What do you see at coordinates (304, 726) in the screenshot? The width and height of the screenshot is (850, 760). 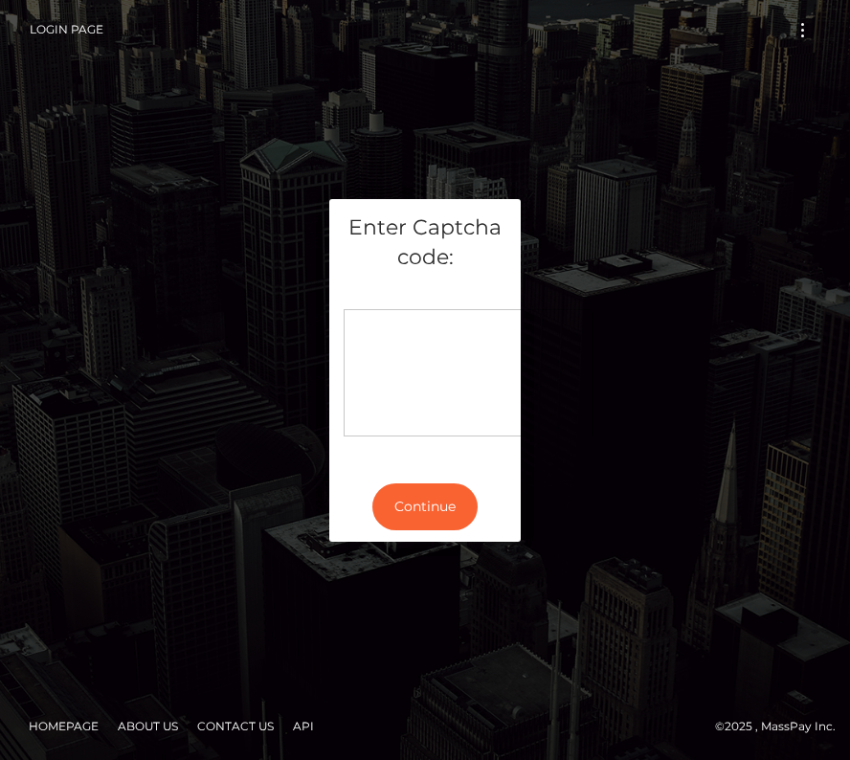 I see `a: API` at bounding box center [304, 726].